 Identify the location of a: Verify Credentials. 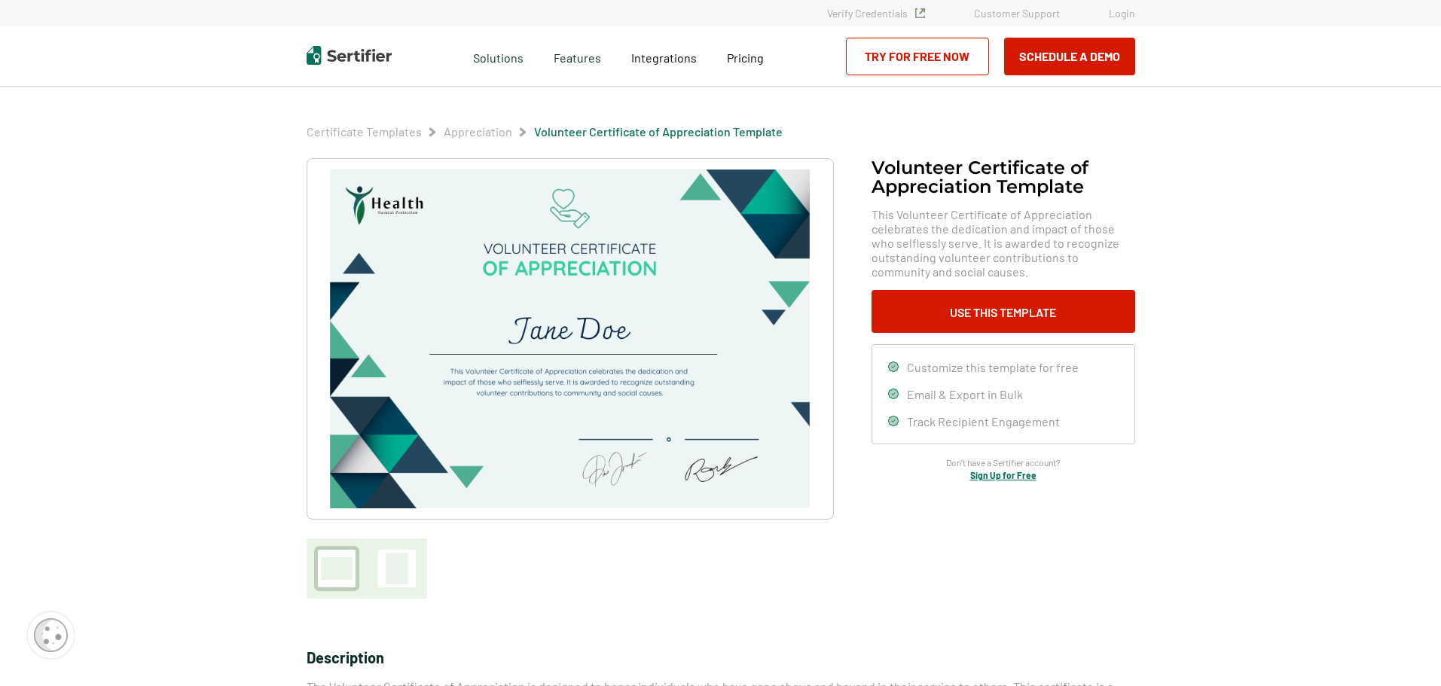
(876, 13).